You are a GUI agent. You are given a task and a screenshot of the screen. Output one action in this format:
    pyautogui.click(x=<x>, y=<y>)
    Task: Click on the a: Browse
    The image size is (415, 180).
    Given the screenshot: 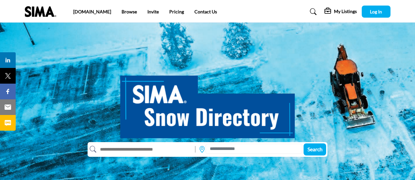 What is the action you would take?
    pyautogui.click(x=129, y=11)
    